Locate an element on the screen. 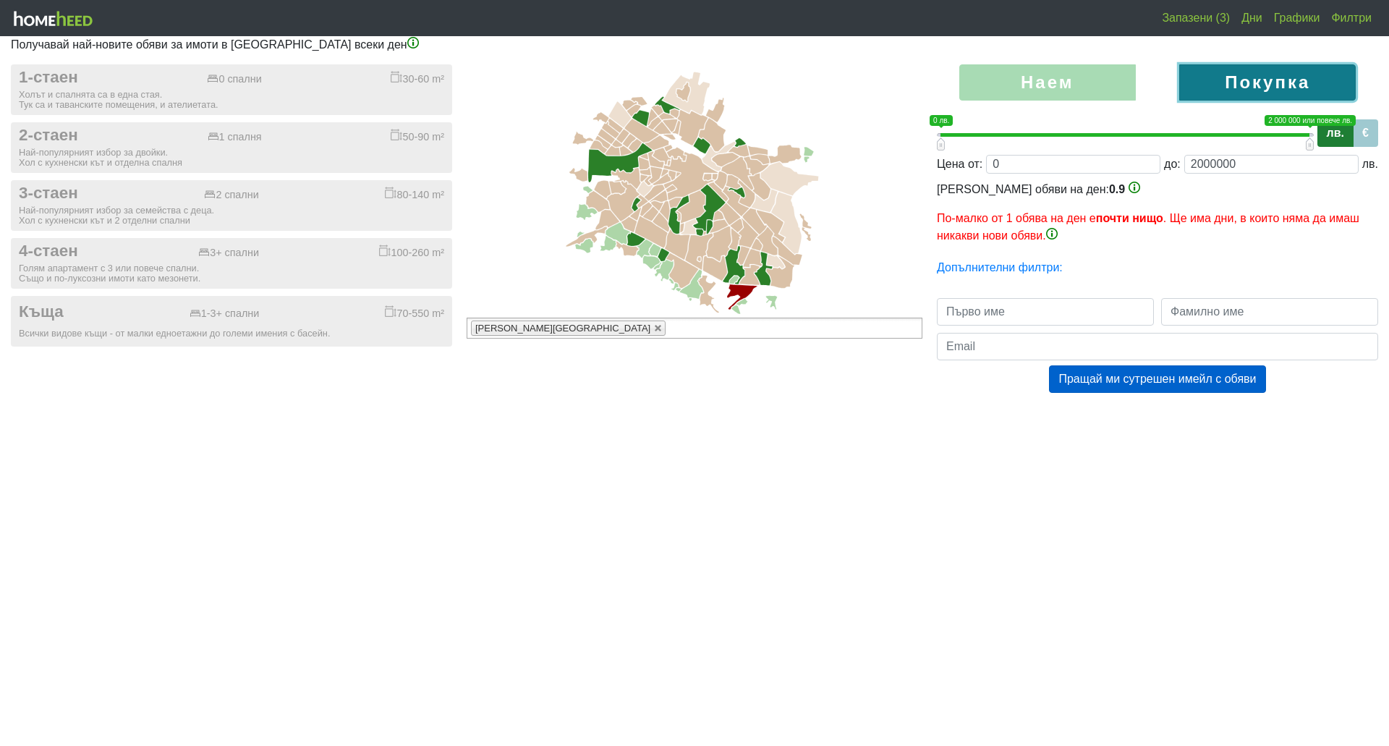 The height and width of the screenshot is (746, 1389). span: 0.9 is located at coordinates (1117, 189).